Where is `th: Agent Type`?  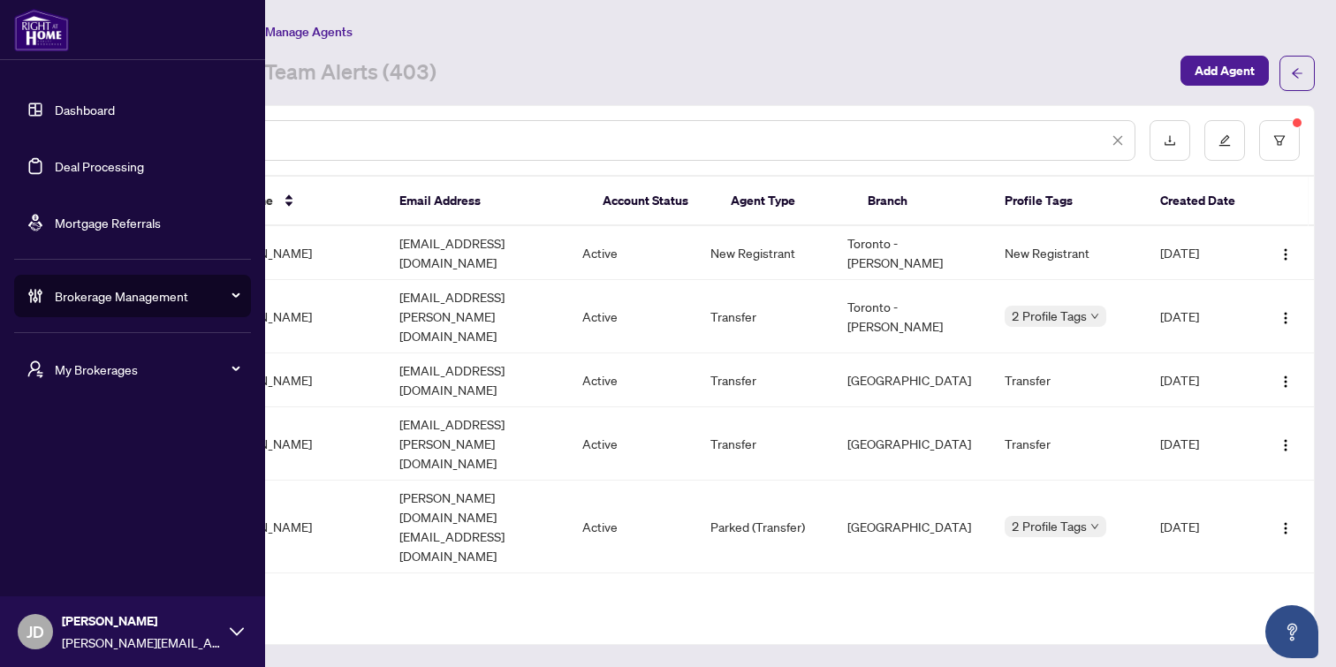 th: Agent Type is located at coordinates (785, 201).